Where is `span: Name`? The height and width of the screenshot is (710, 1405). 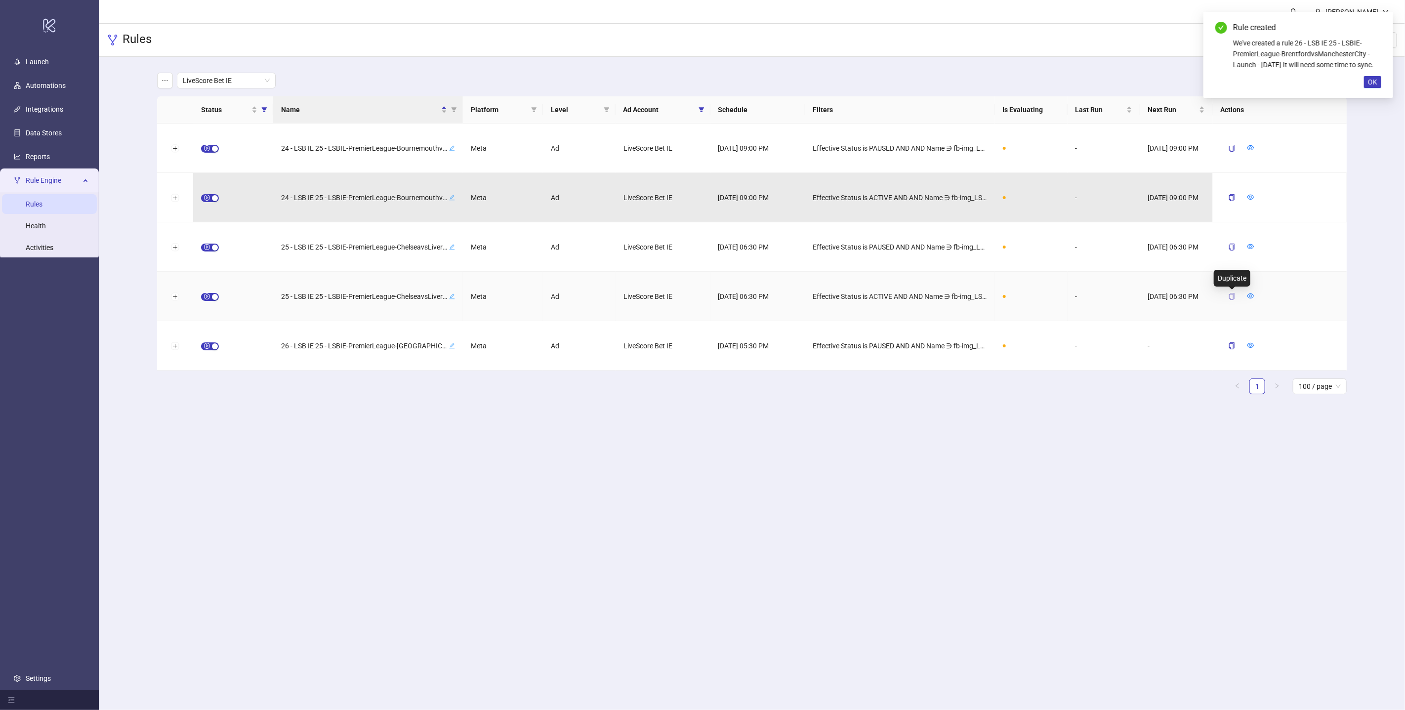
span: Name is located at coordinates (360, 110).